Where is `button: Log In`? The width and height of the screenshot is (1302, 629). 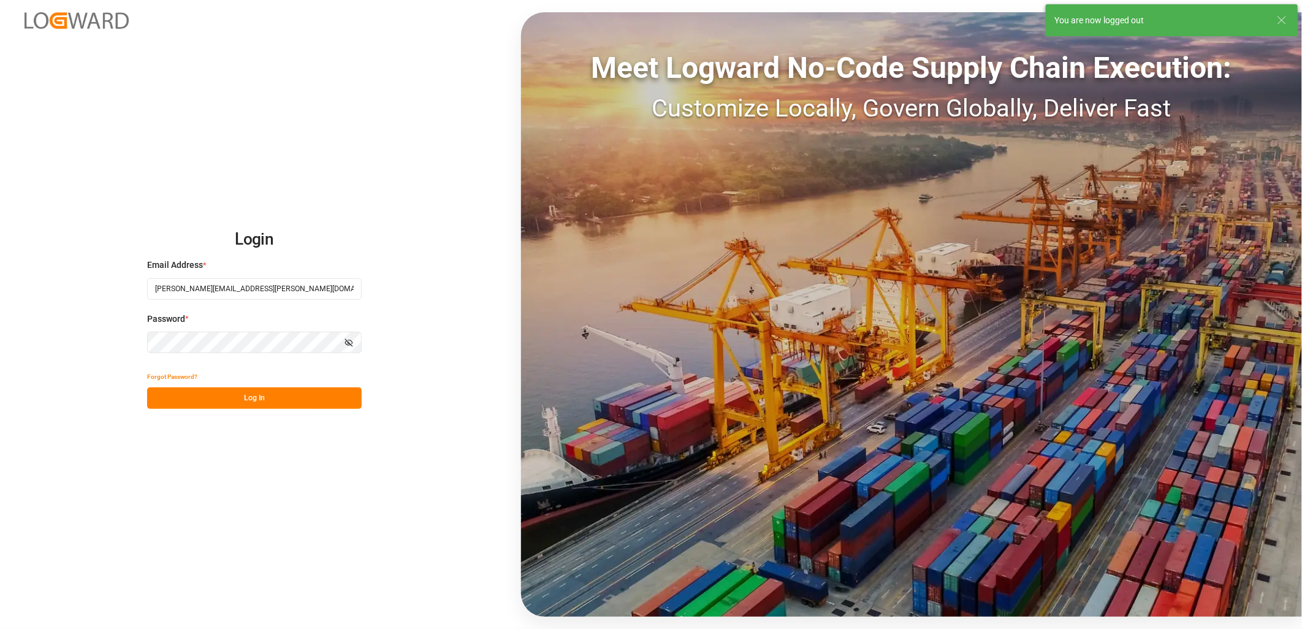
button: Log In is located at coordinates (254, 398).